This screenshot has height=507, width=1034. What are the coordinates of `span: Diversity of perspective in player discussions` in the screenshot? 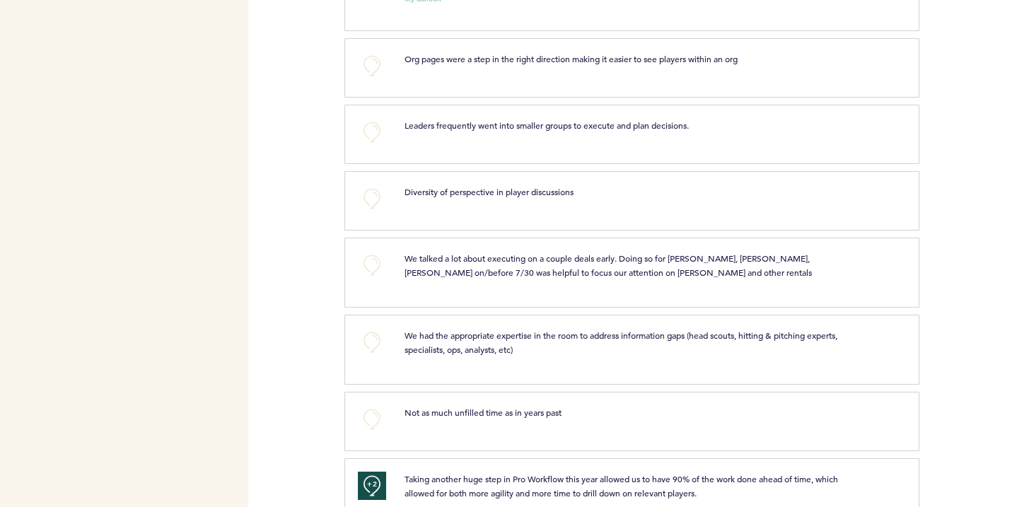 It's located at (489, 192).